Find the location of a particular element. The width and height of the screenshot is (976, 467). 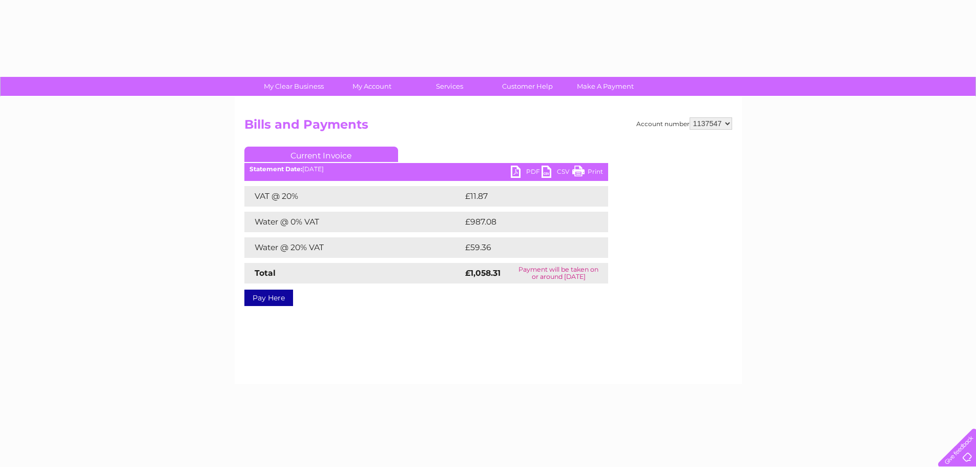

div: Account number is located at coordinates (684, 123).